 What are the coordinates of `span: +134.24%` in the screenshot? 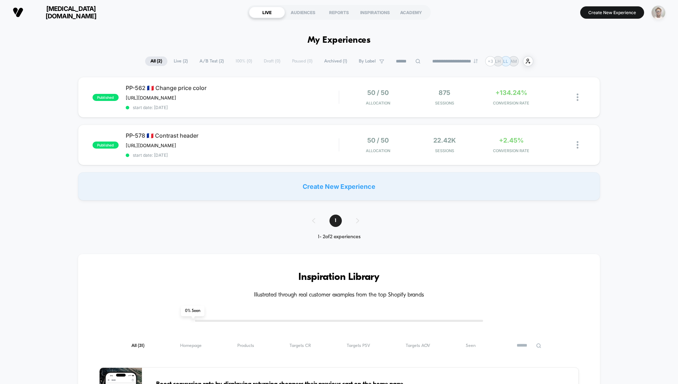 It's located at (511, 92).